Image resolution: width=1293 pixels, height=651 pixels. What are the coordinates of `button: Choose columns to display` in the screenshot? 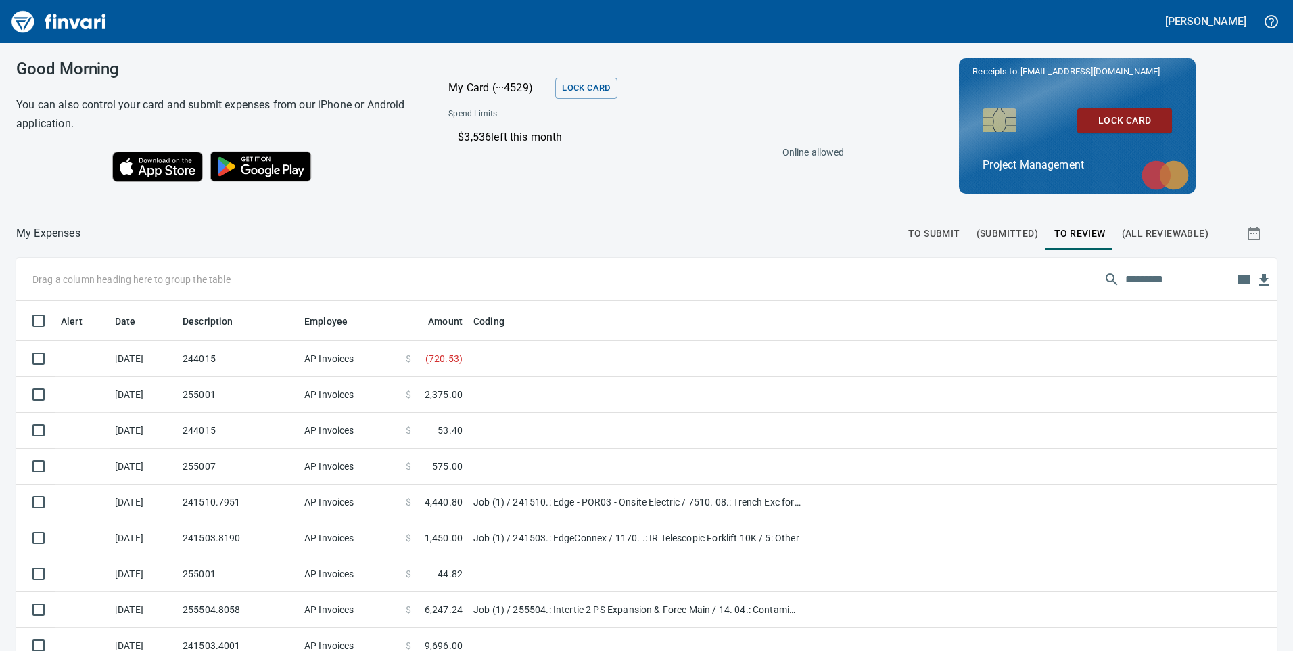 It's located at (1244, 279).